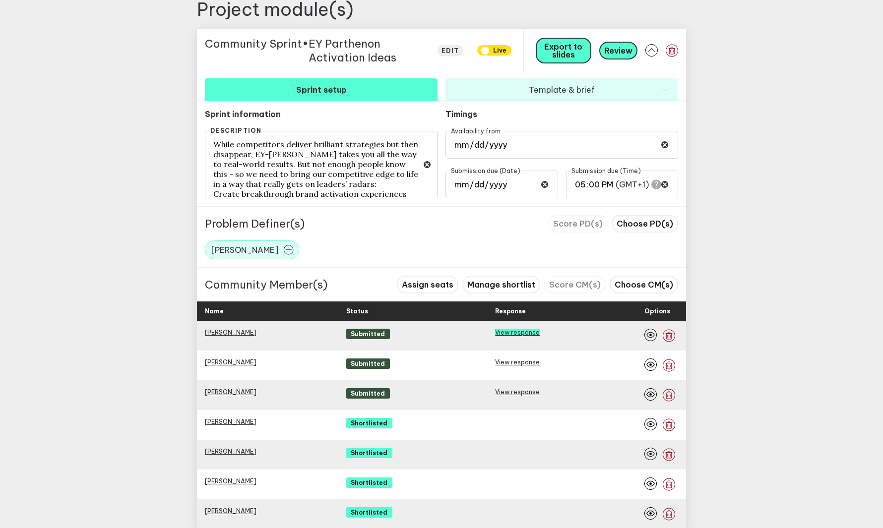 The width and height of the screenshot is (883, 528). What do you see at coordinates (266, 285) in the screenshot?
I see `p: Community Member(s)` at bounding box center [266, 285].